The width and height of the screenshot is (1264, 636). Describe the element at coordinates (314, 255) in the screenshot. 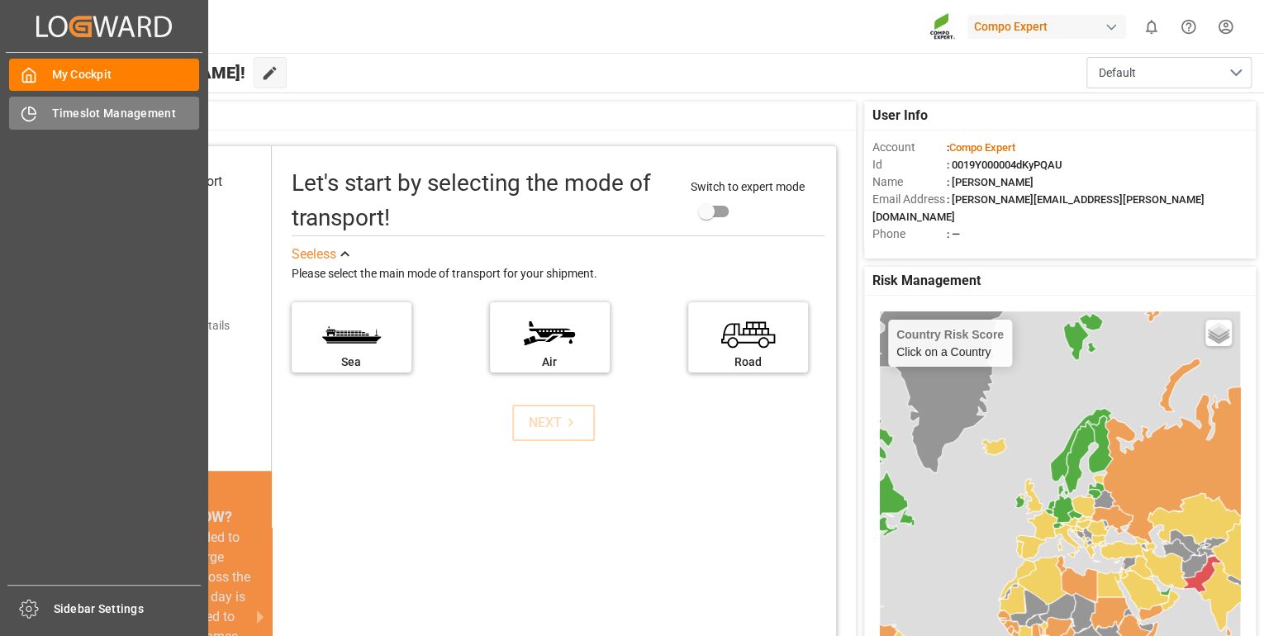

I see `div: See less` at that location.